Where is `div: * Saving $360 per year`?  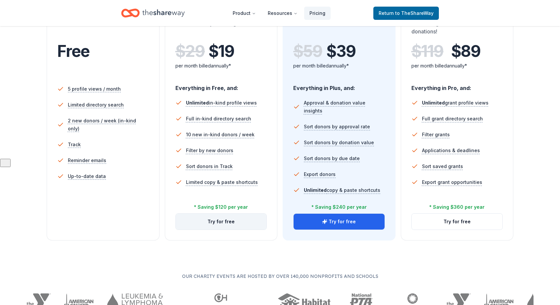 div: * Saving $360 per year is located at coordinates (456, 207).